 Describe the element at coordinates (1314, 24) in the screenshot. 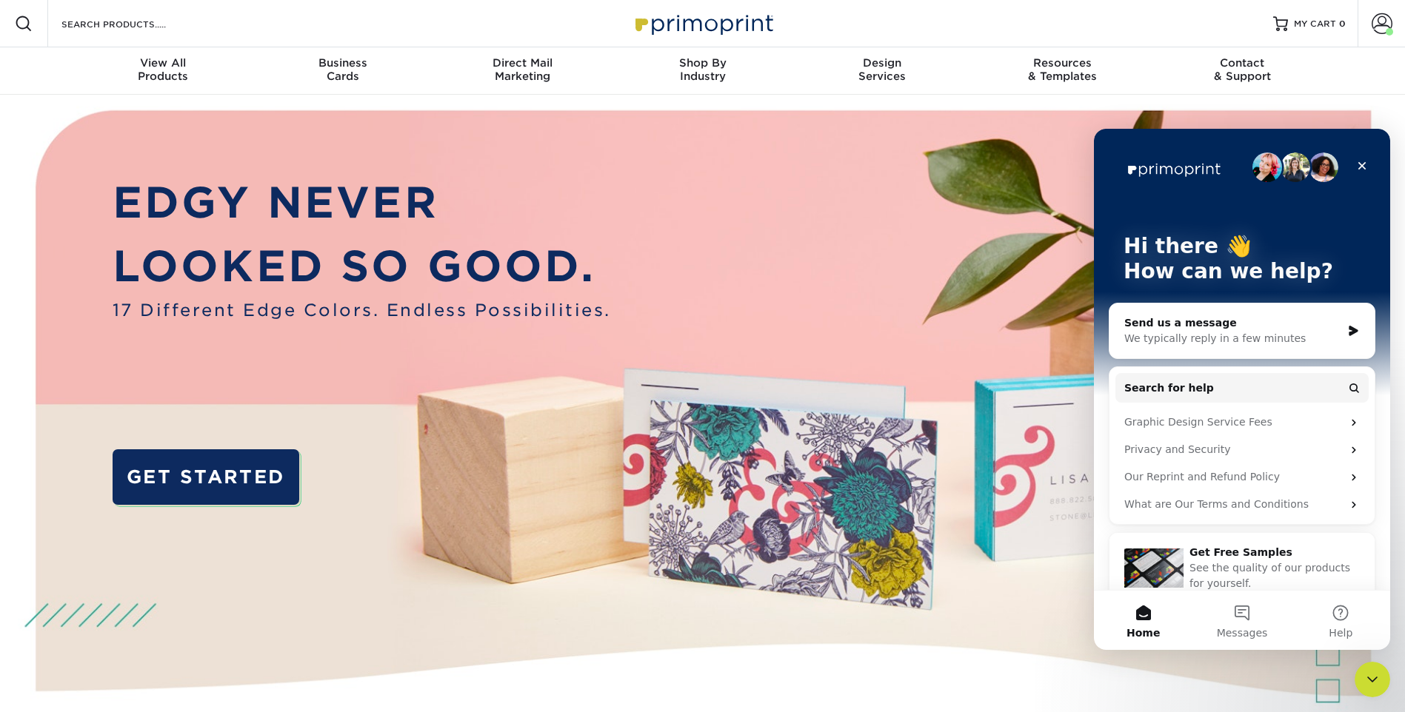

I see `span: MY CART` at that location.